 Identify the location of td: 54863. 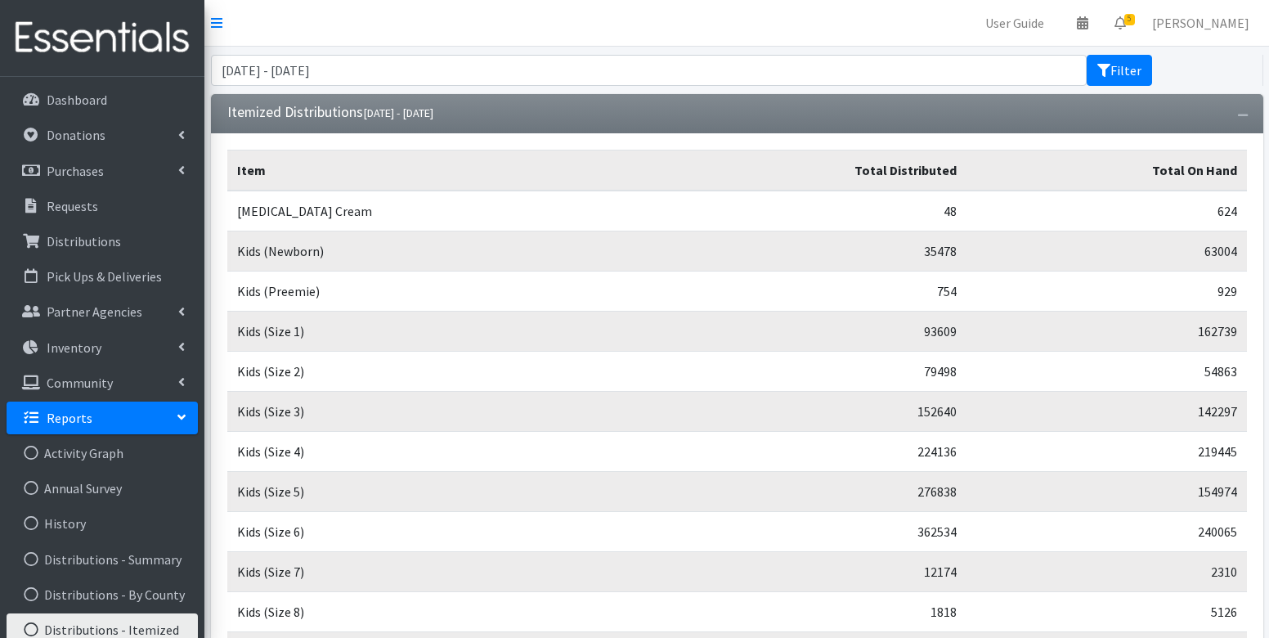
(1106, 371).